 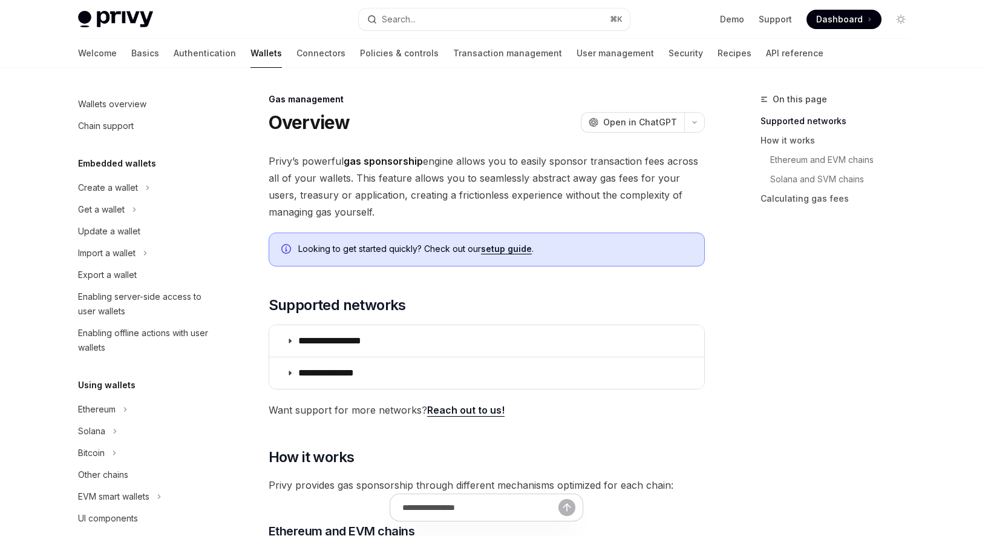 What do you see at coordinates (147, 340) in the screenshot?
I see `div: Enabling offline actions with user wallets` at bounding box center [147, 340].